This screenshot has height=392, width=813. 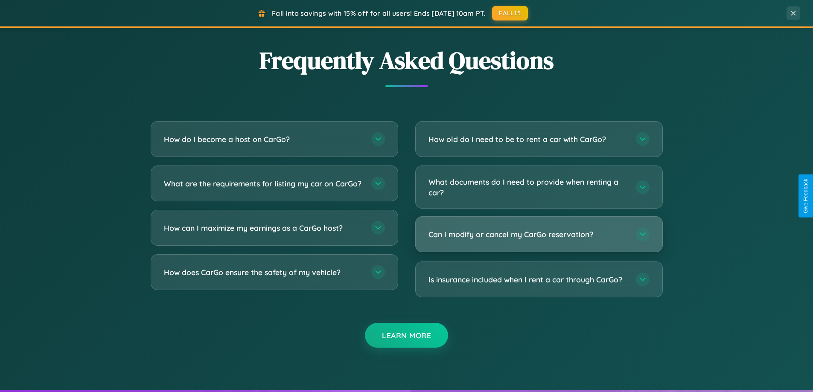 What do you see at coordinates (528, 234) in the screenshot?
I see `h3: Can I modify or cancel my CarGo reservation?` at bounding box center [528, 234].